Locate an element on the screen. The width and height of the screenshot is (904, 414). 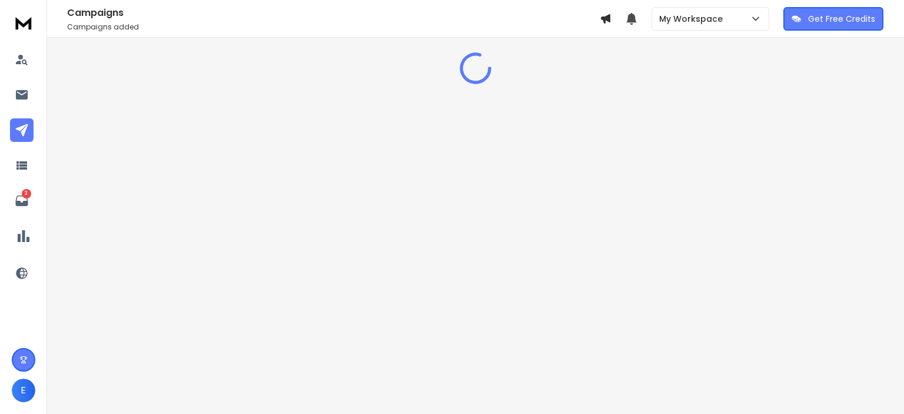
img: logo is located at coordinates (24, 22).